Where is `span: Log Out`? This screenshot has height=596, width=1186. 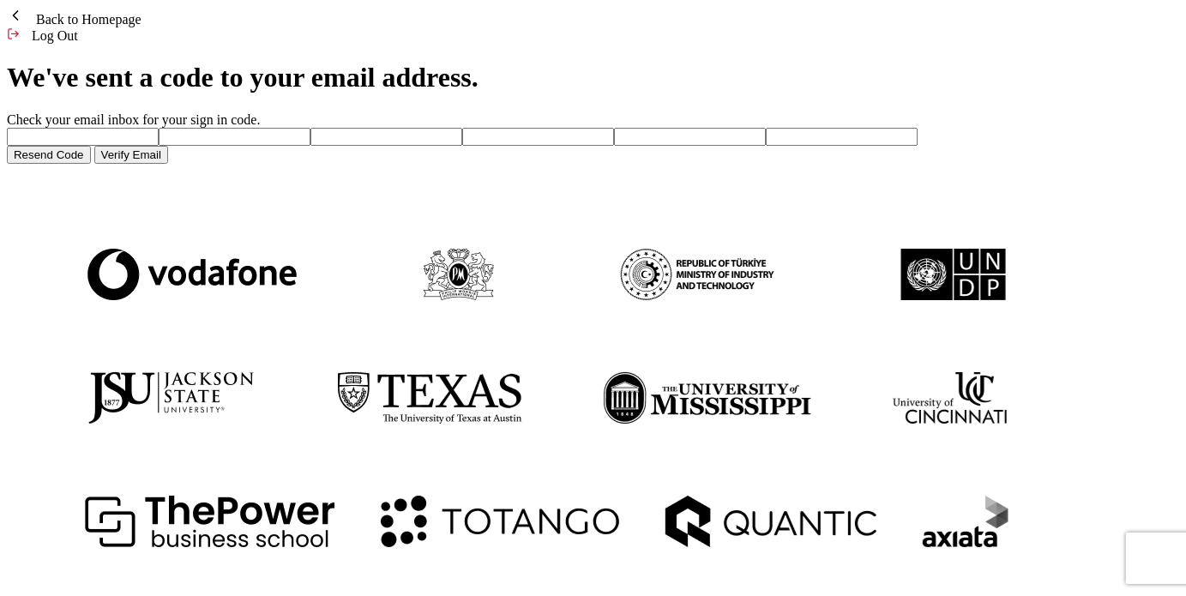 span: Log Out is located at coordinates (55, 35).